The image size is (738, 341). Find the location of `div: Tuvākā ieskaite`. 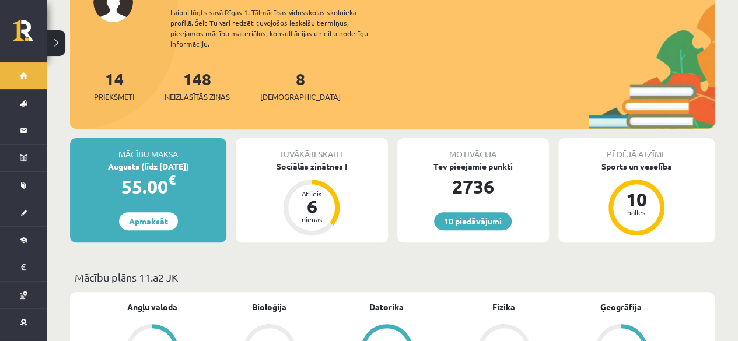

div: Tuvākā ieskaite is located at coordinates (312, 149).